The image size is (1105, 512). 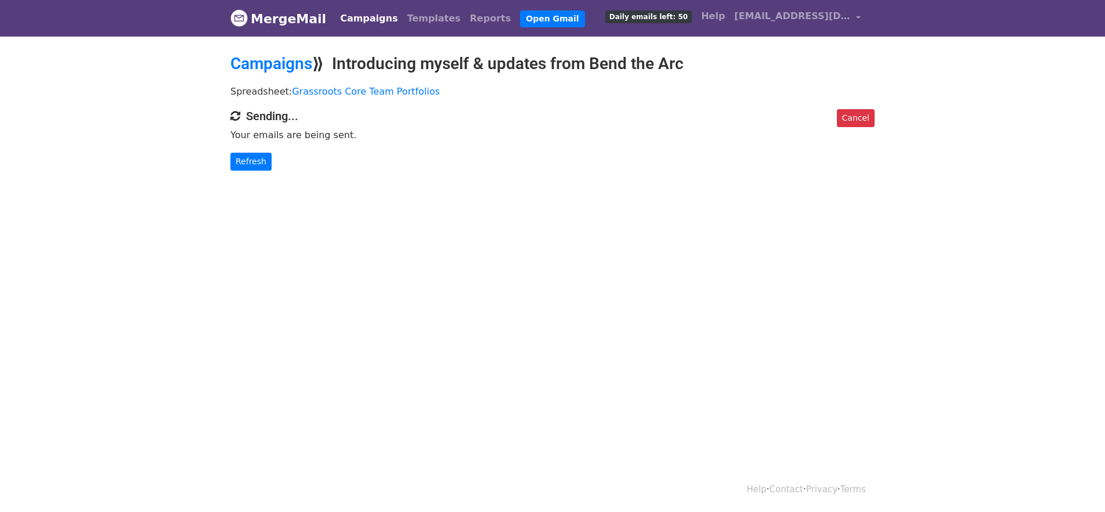 I want to click on a: Open Gmail, so click(x=552, y=19).